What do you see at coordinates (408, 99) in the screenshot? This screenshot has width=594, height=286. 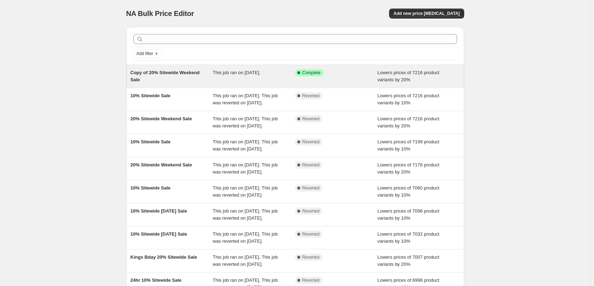 I see `span: Lowers prices of 7216 product variants by 10%` at bounding box center [408, 99].